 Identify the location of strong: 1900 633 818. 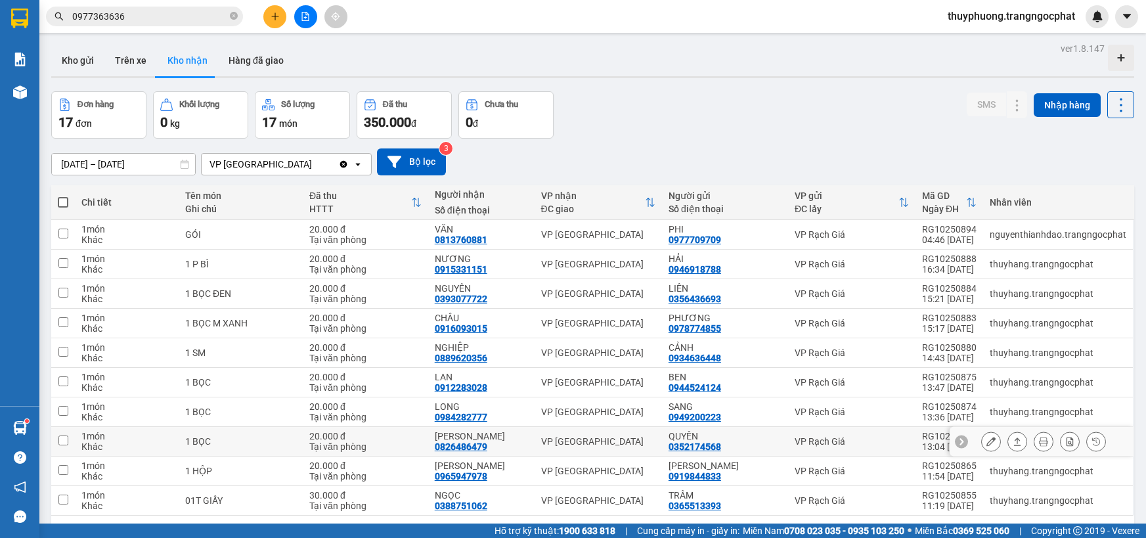
(587, 530).